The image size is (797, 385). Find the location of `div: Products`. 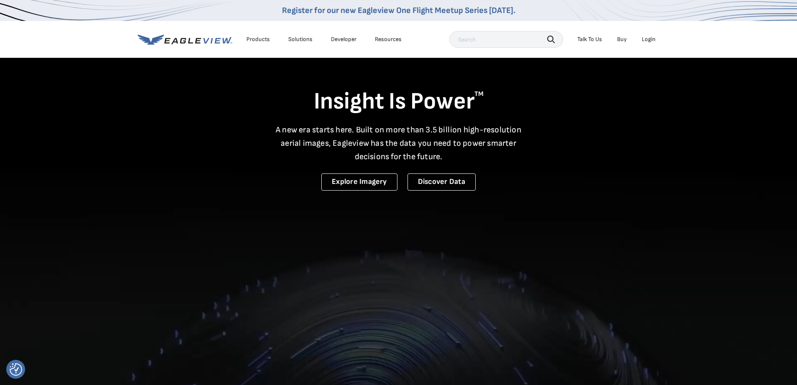

div: Products is located at coordinates (258, 39).